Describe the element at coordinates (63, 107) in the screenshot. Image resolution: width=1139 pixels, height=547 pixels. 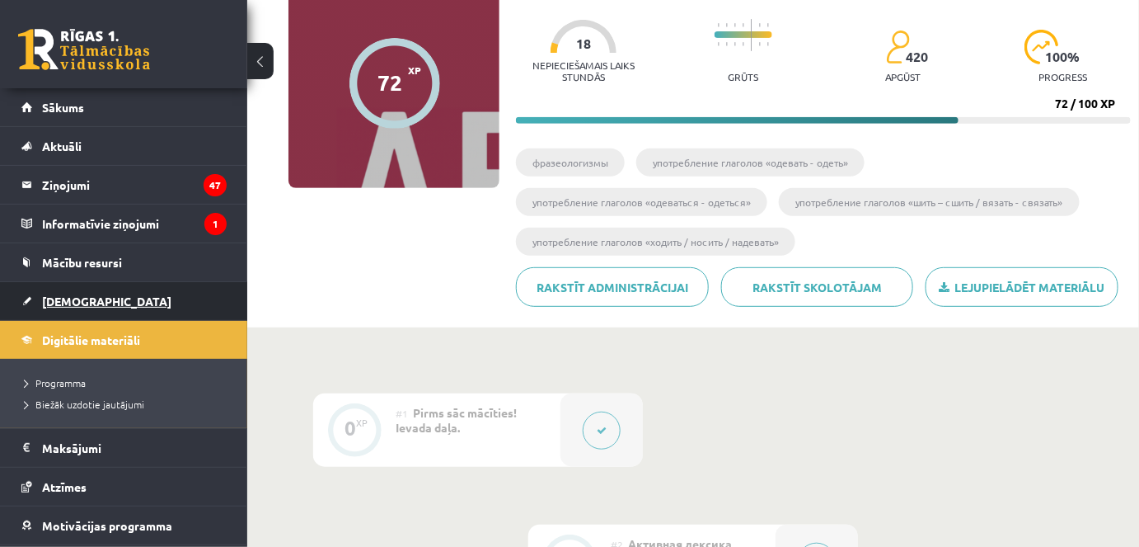
I see `span: Sākums` at that location.